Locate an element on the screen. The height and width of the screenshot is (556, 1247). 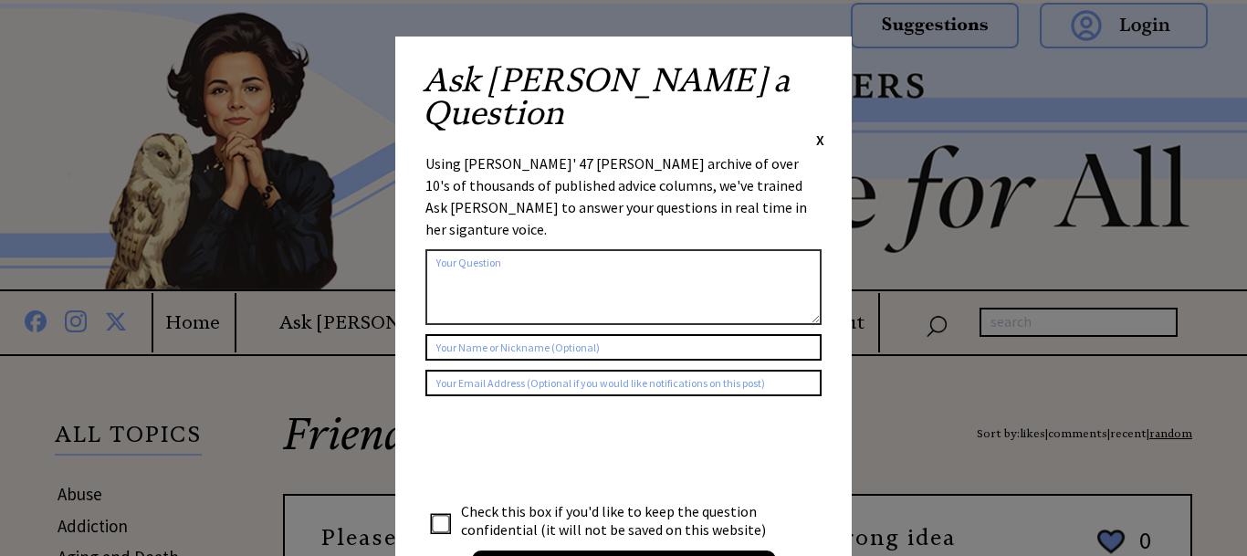
td: Check this box if you'd like to keep the question confidential (it will not be saved on this webs... is located at coordinates (622, 520).